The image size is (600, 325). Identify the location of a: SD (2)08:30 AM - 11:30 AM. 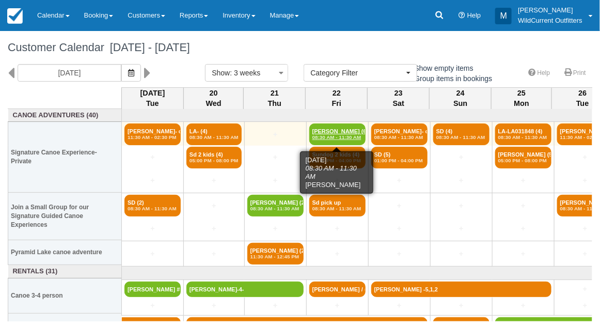
(152, 206).